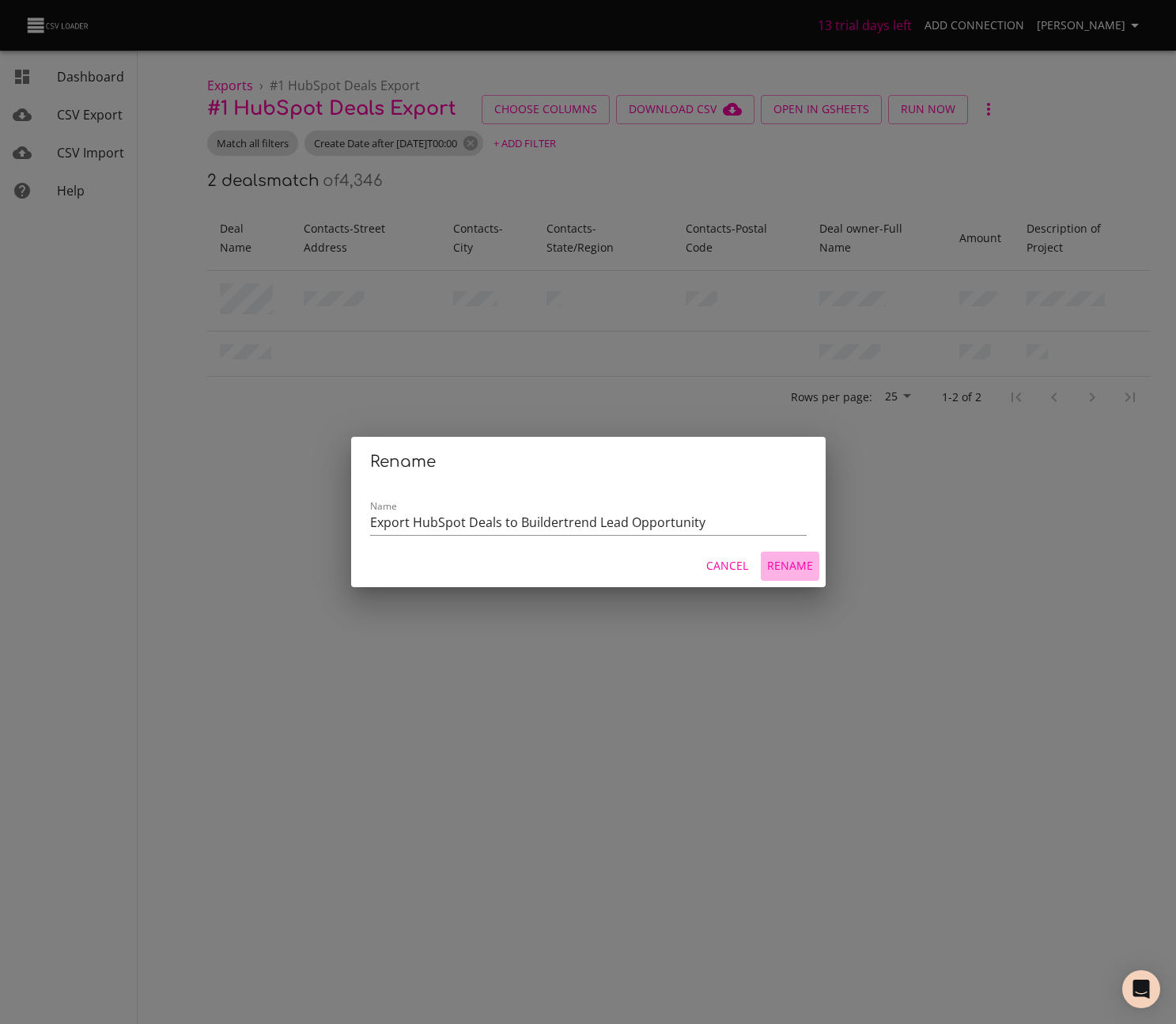 Image resolution: width=1176 pixels, height=1024 pixels. What do you see at coordinates (727, 565) in the screenshot?
I see `button: Cancel` at bounding box center [727, 565].